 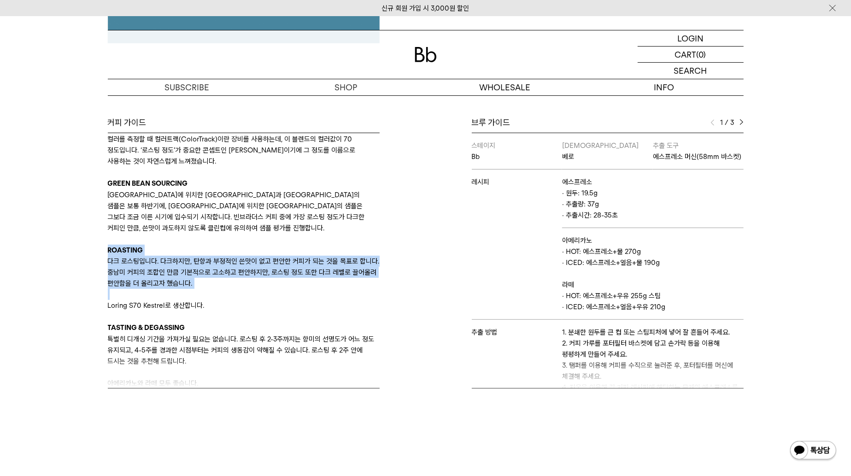 I want to click on p: (0), so click(x=701, y=54).